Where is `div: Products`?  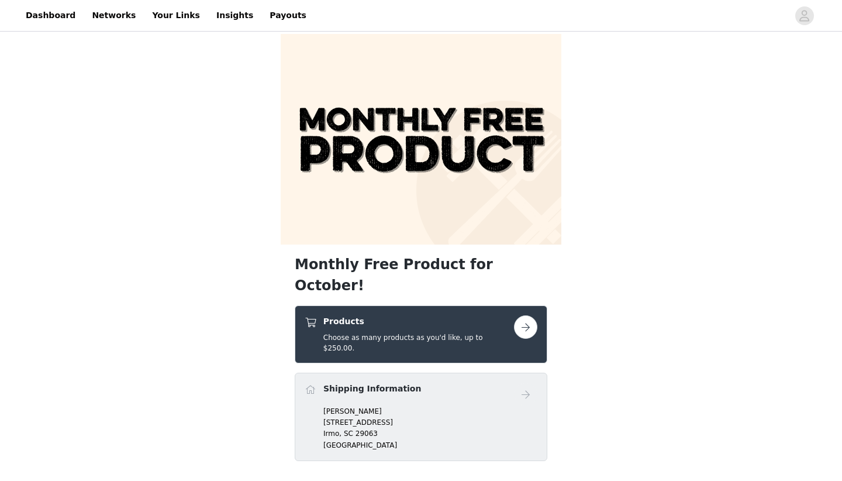 div: Products is located at coordinates (421, 334).